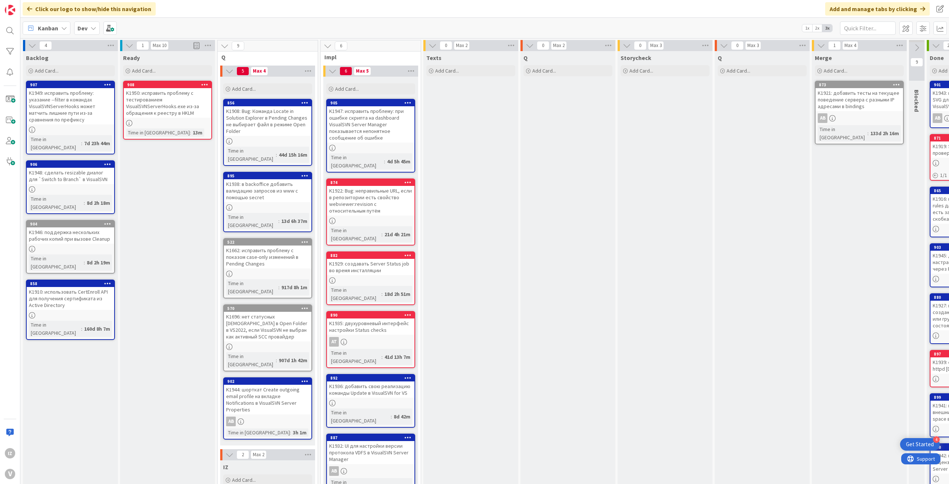 This screenshot has width=949, height=484. What do you see at coordinates (371, 201) in the screenshot?
I see `div: K1922: Bug: неправильные URL, если в репозитории есть свойство webviewer:revision с относительным...` at bounding box center [371, 201].